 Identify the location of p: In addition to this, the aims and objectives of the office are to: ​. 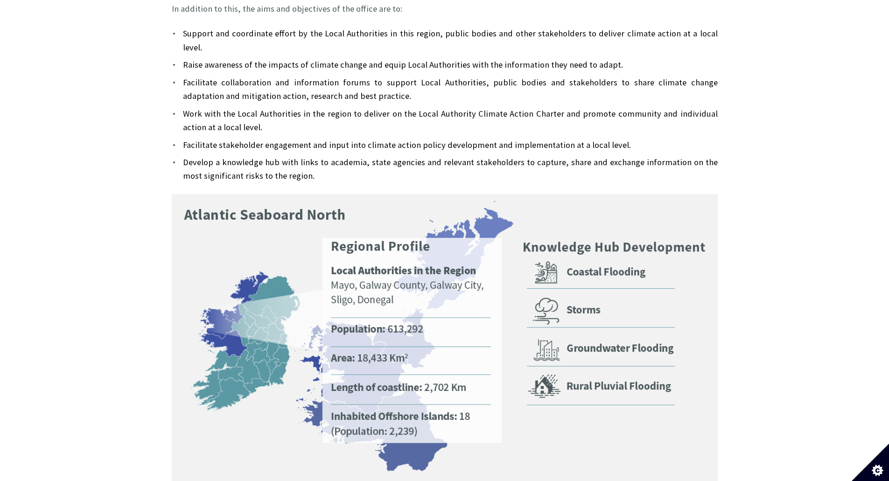
(445, 8).